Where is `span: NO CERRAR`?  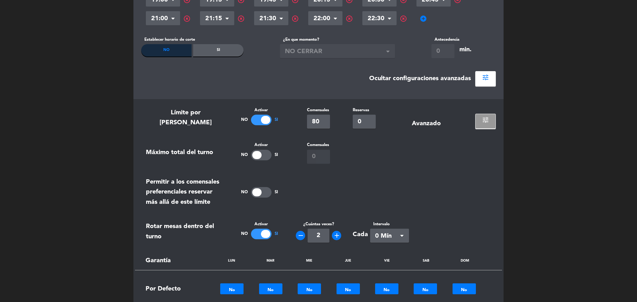
span: NO CERRAR is located at coordinates (335, 52).